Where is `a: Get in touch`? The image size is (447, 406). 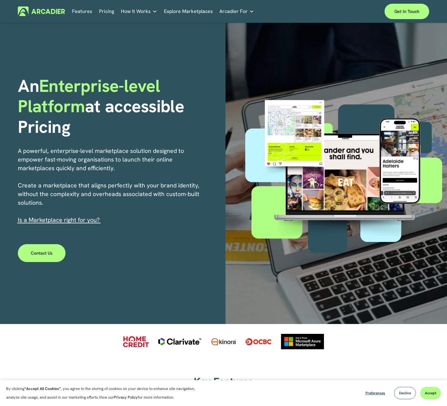 a: Get in touch is located at coordinates (407, 11).